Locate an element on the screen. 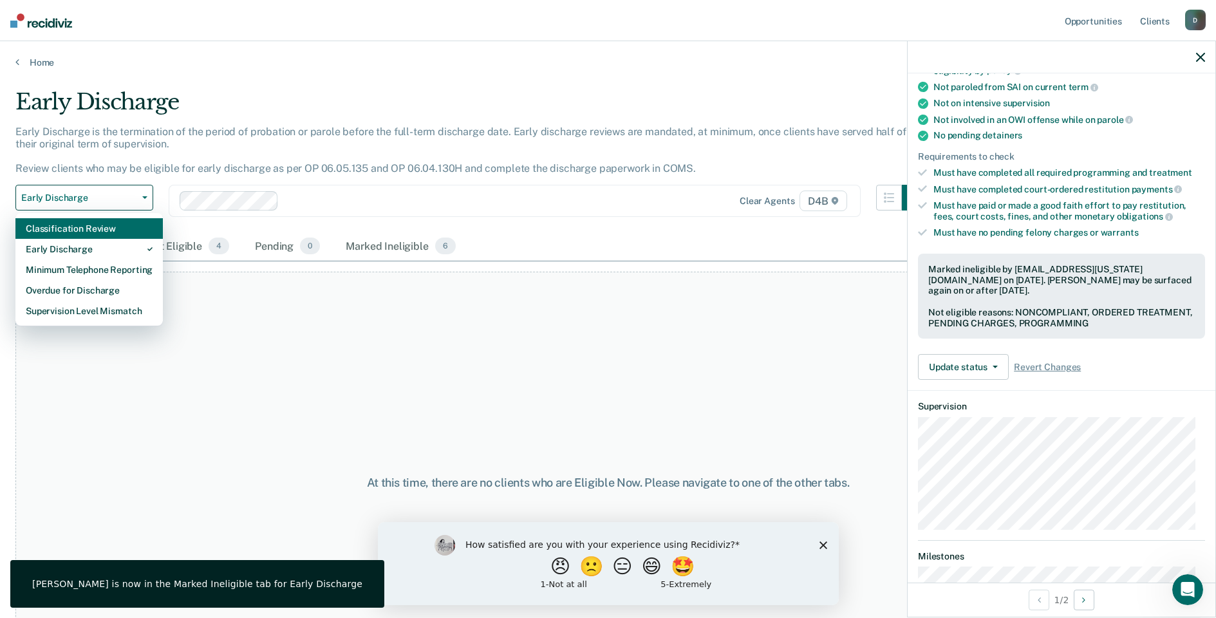 The height and width of the screenshot is (618, 1216). div: Not involved in an OWI offense while on is located at coordinates (1069, 120).